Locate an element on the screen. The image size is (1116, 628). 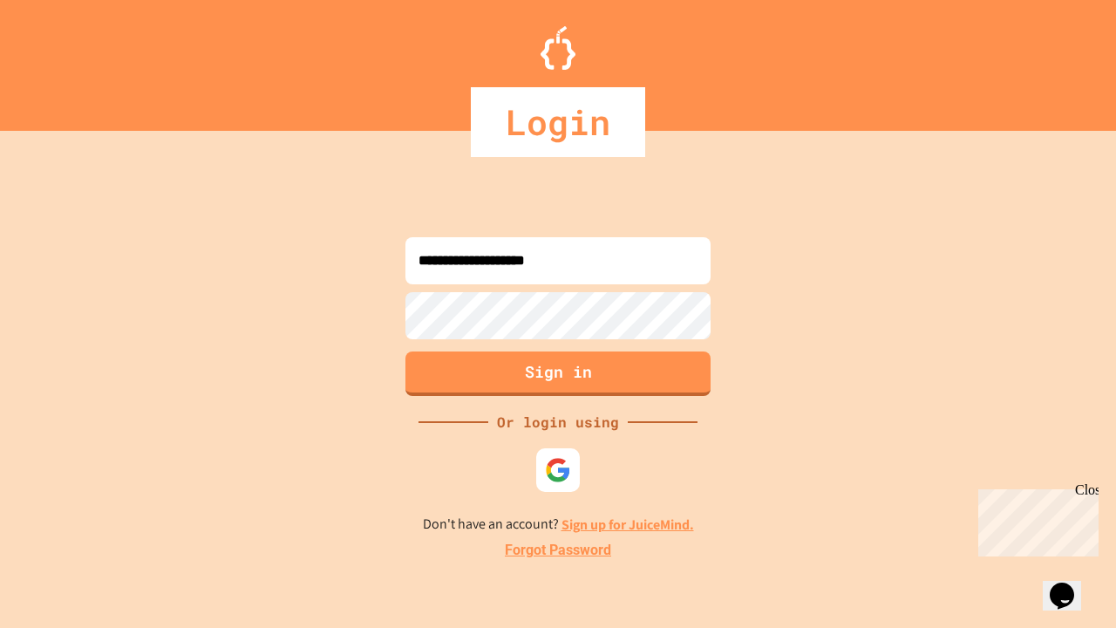
img: Logo.svg is located at coordinates (558, 48).